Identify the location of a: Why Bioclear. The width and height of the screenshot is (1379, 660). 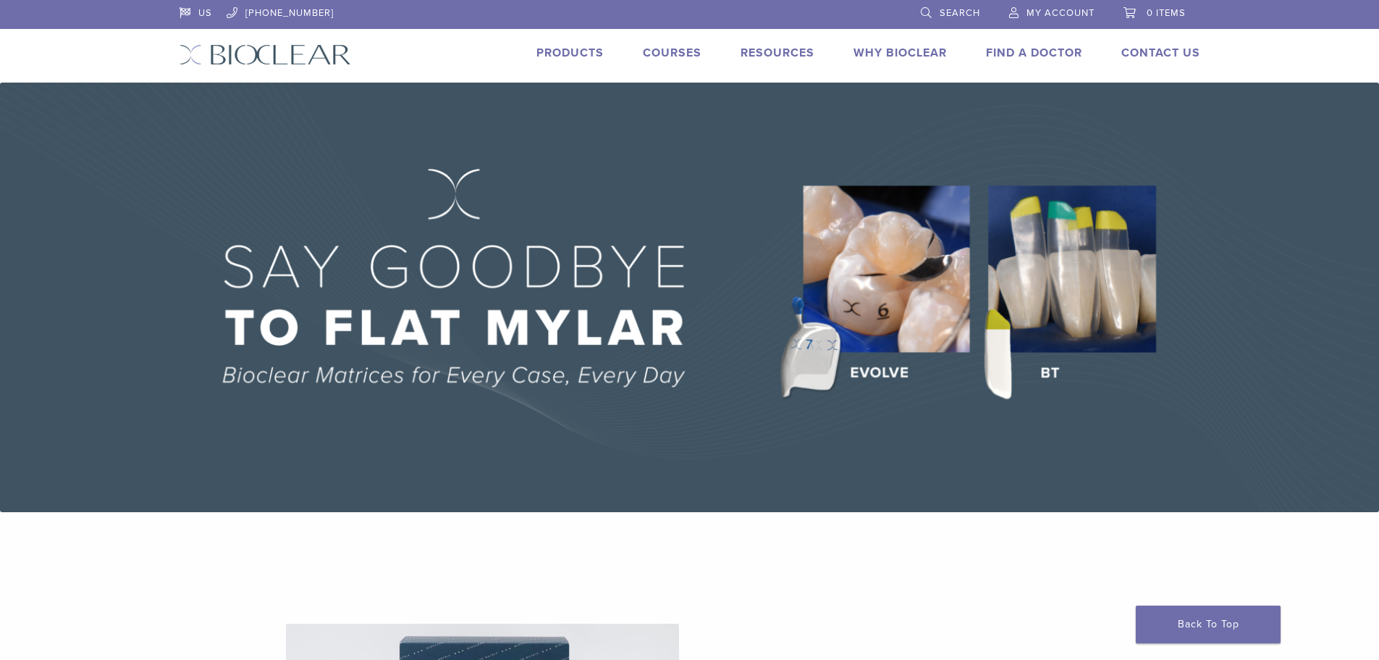
(900, 53).